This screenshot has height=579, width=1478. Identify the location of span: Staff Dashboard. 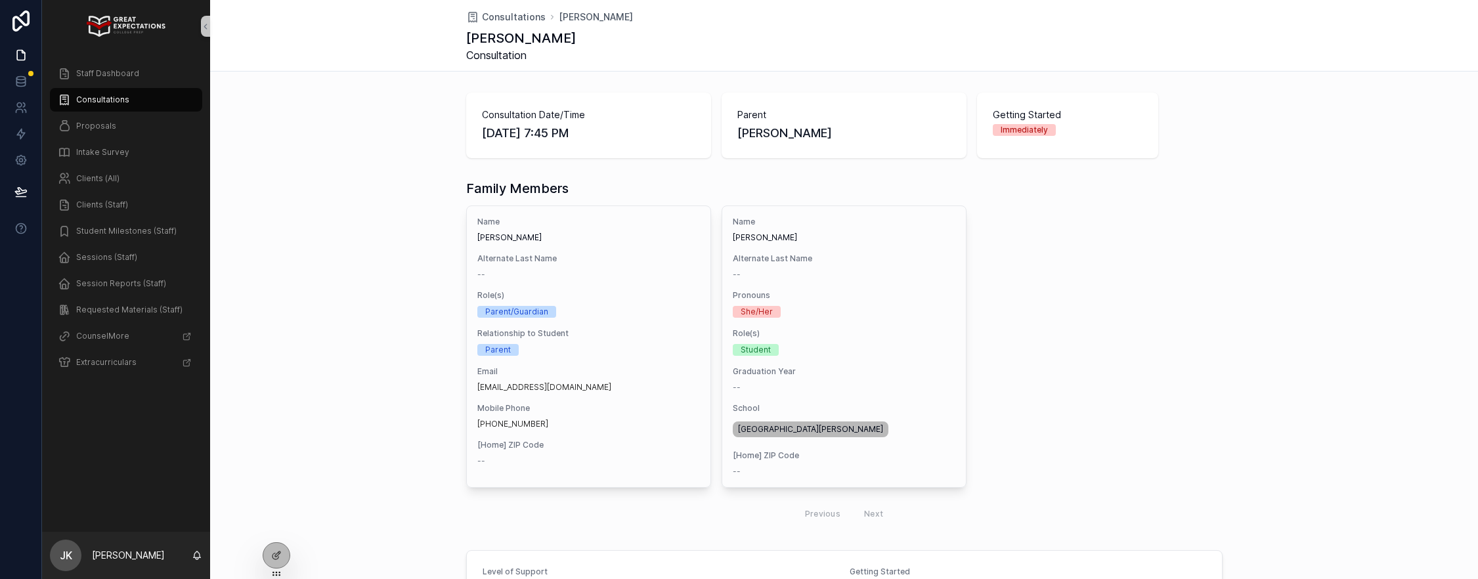
(108, 74).